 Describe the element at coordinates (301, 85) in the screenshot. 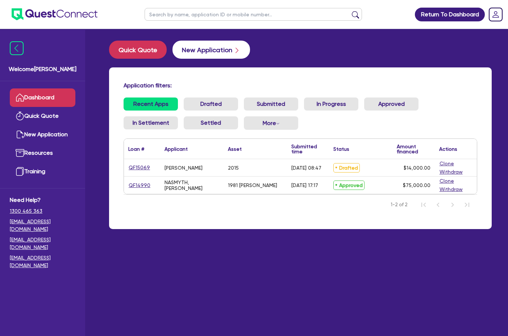

I see `h4: Application filters:` at that location.